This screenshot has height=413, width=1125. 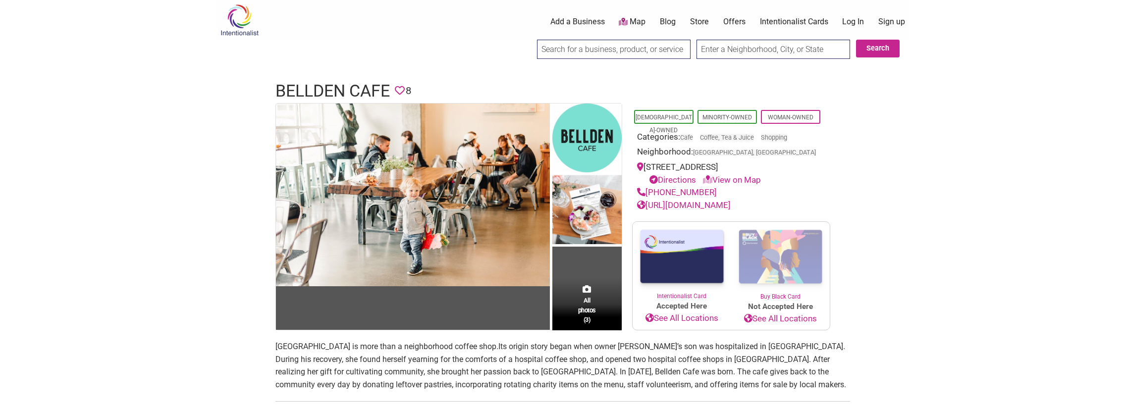 What do you see at coordinates (700, 22) in the screenshot?
I see `a: Store` at bounding box center [700, 22].